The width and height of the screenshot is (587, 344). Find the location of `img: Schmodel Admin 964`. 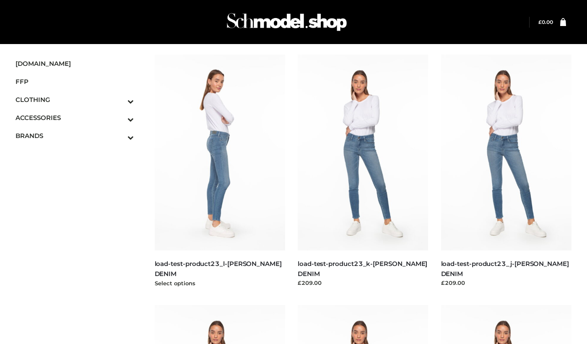

img: Schmodel Admin 964 is located at coordinates (287, 22).